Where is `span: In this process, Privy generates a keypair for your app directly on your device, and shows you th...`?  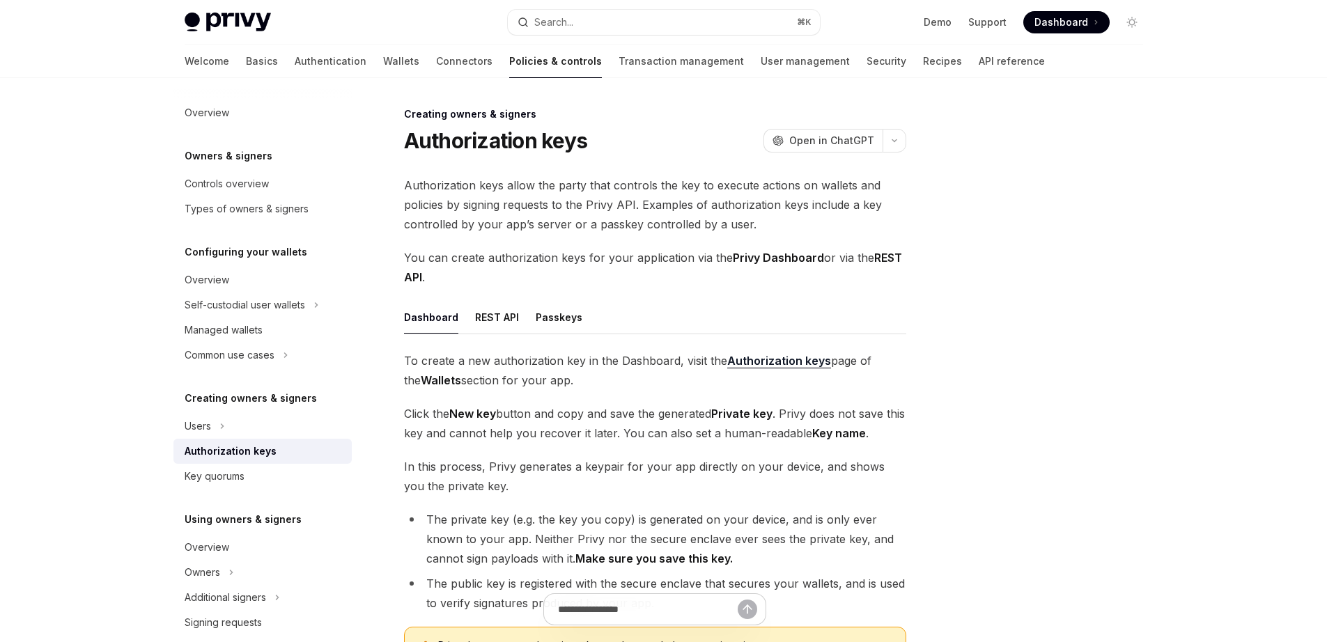
span: In this process, Privy generates a keypair for your app directly on your device, and shows you th... is located at coordinates (655, 477).